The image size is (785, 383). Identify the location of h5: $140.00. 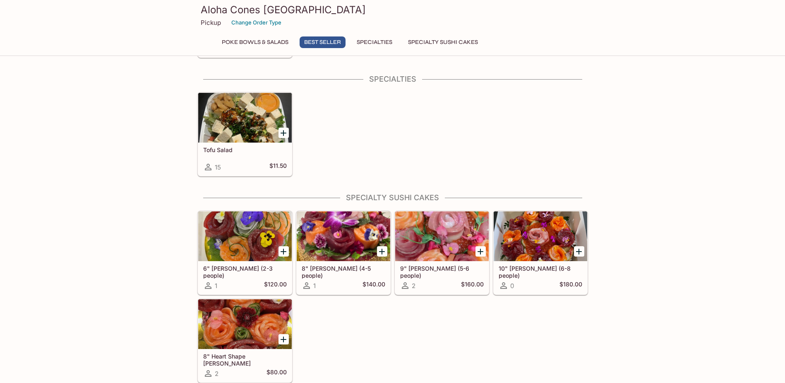
(374, 285).